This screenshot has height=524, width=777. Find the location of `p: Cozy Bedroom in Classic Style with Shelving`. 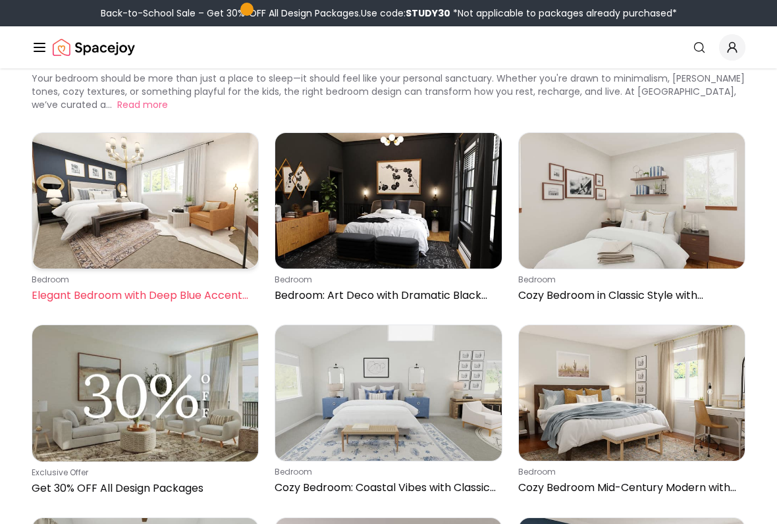

p: Cozy Bedroom in Classic Style with Shelving is located at coordinates (629, 296).